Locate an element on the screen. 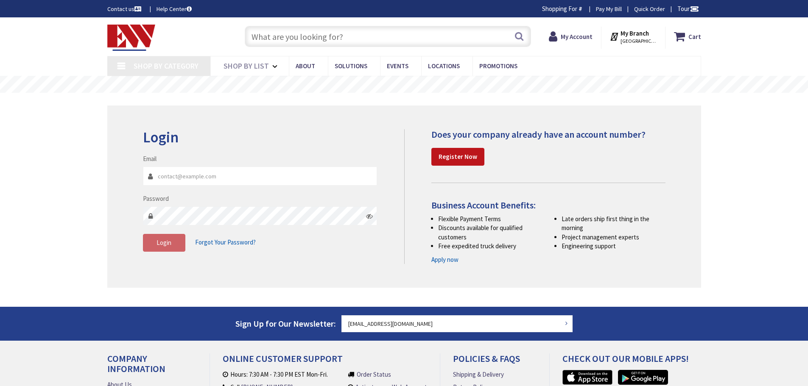  span: Locations is located at coordinates (444, 66).